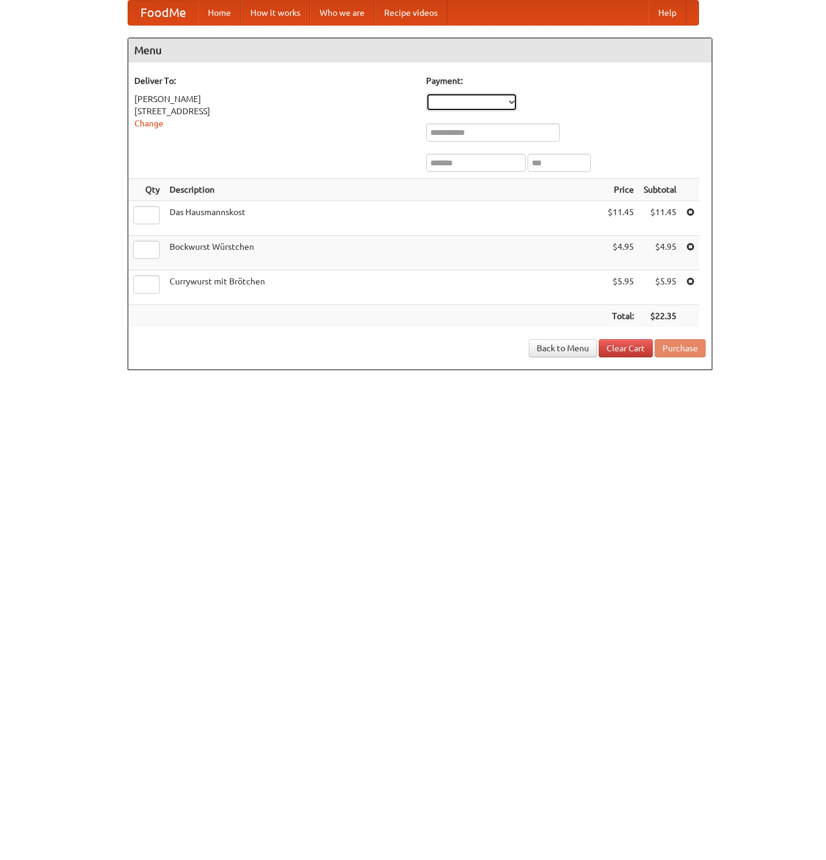  I want to click on td: Currywurst mit Brötchen, so click(383, 287).